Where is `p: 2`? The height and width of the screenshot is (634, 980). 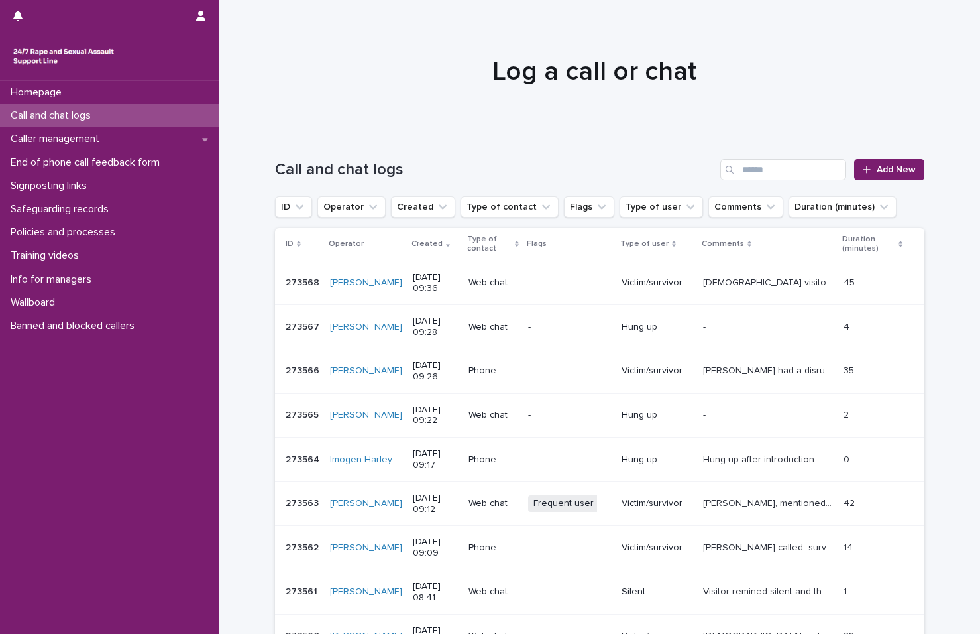 p: 2 is located at coordinates (848, 414).